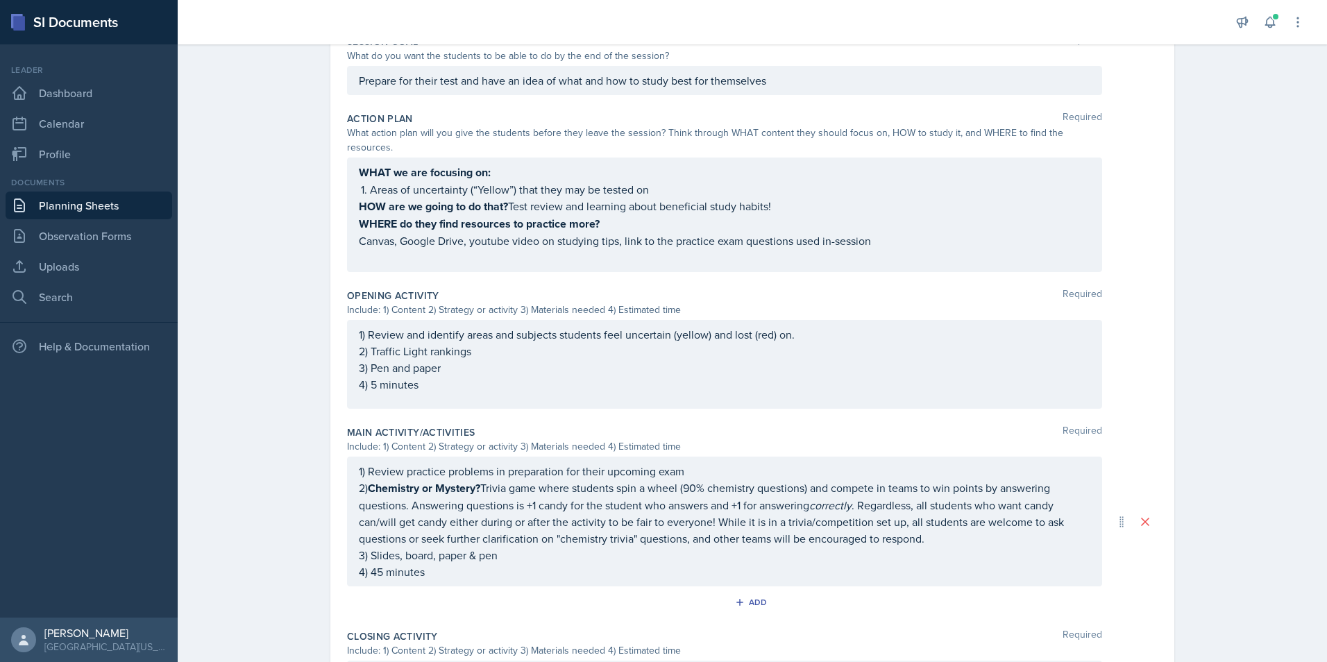 The width and height of the screenshot is (1327, 662). Describe the element at coordinates (89, 297) in the screenshot. I see `a: Search` at that location.